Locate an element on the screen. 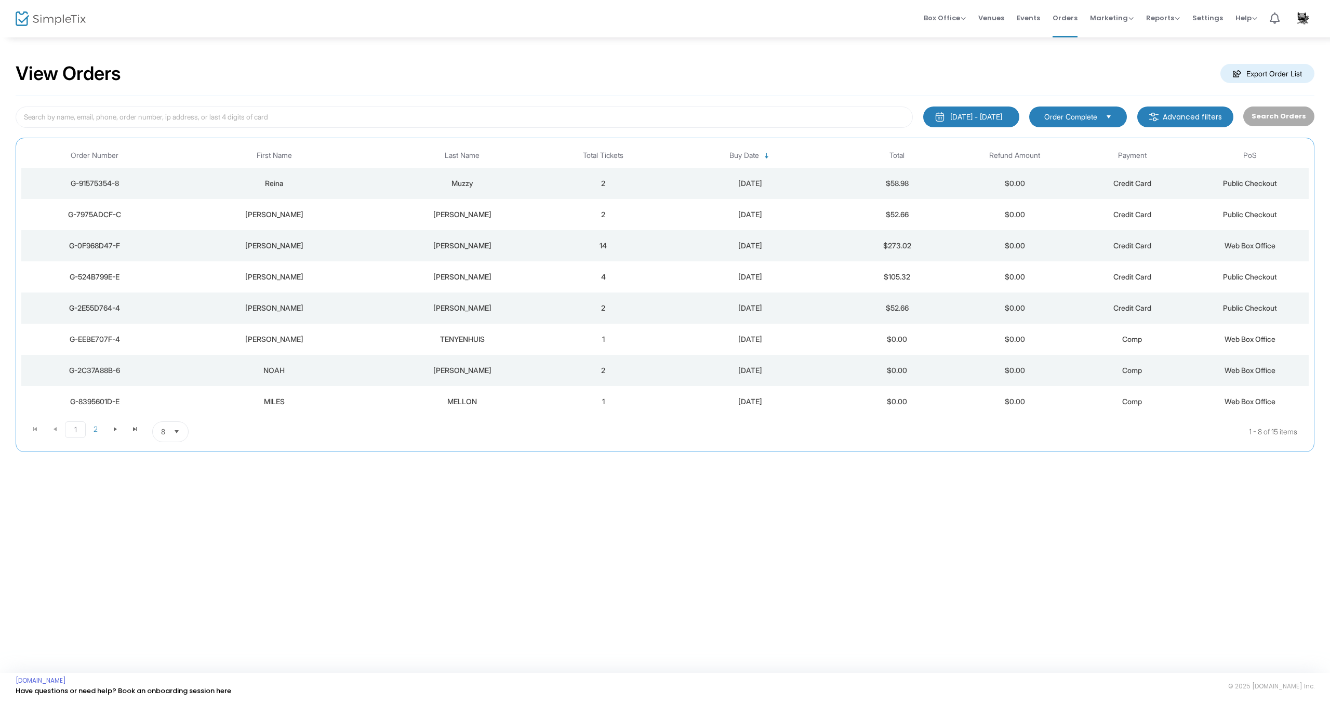 This screenshot has width=1330, height=704. div: G-7975ADCF-C is located at coordinates (95, 215).